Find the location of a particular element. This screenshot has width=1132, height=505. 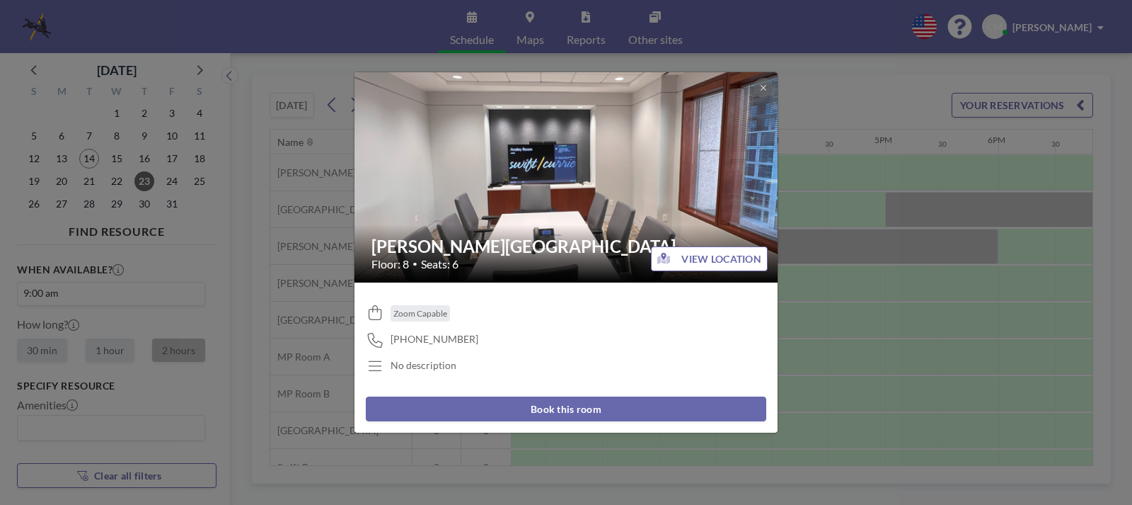

span: Floor: 8 is located at coordinates (390, 264).